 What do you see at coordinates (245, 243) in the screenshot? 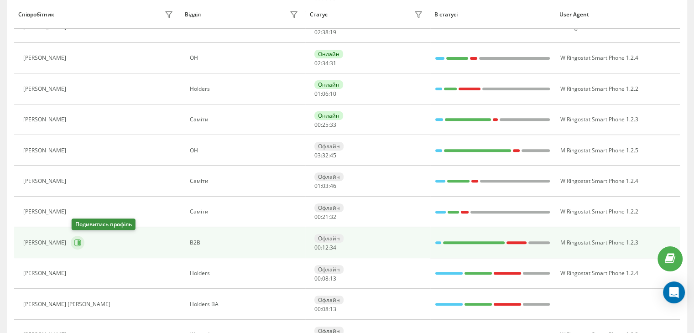
I see `div: В2В` at bounding box center [245, 243].